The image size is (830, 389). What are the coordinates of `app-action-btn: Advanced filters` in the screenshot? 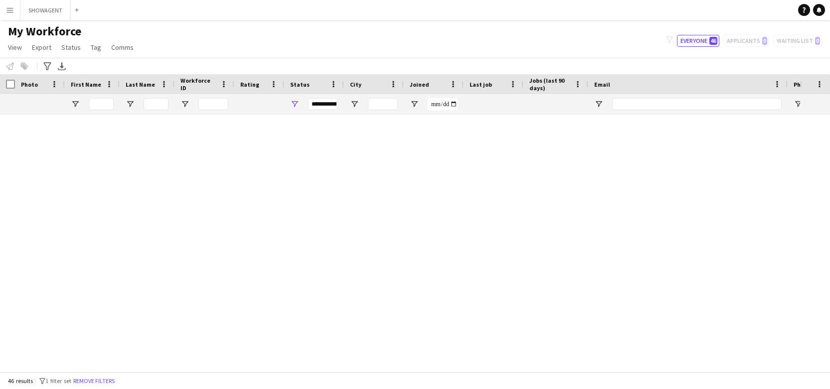 It's located at (47, 66).